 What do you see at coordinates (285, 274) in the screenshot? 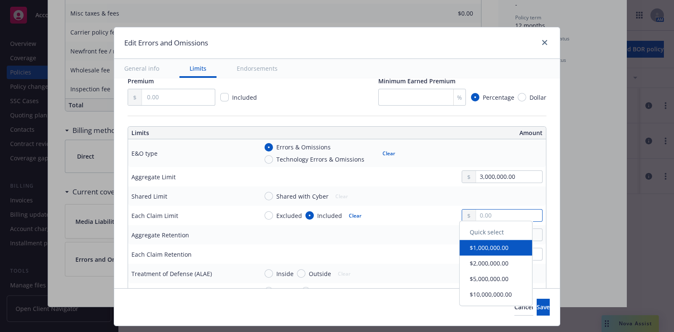
I see `span: Inside` at bounding box center [285, 274].